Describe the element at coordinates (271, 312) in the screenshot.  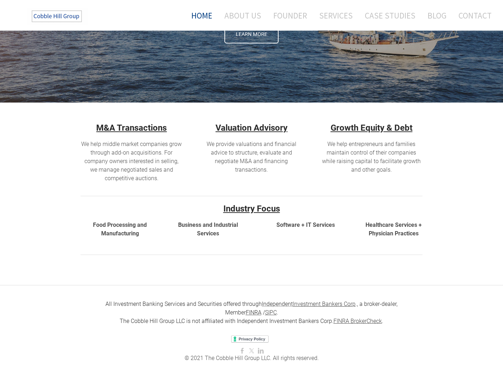
I see `font: SIPC` at that location.